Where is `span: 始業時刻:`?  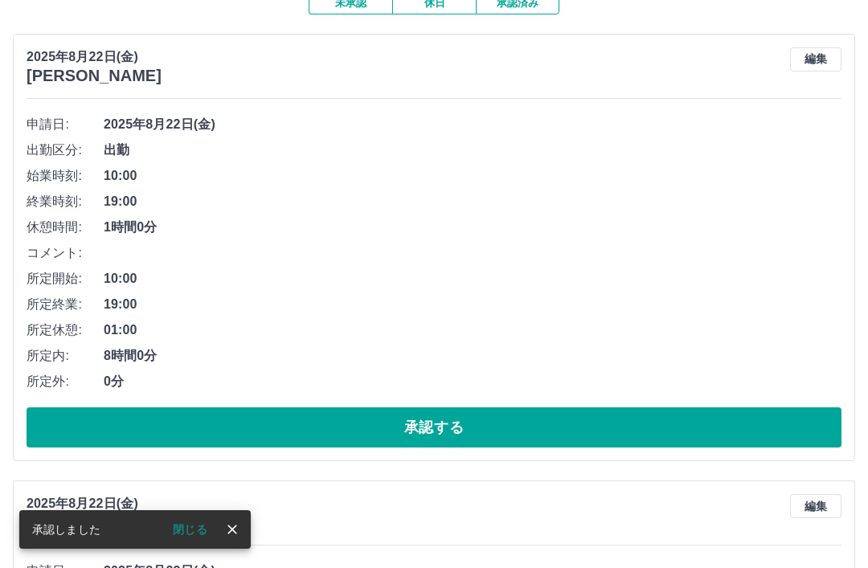
span: 始業時刻: is located at coordinates (65, 176).